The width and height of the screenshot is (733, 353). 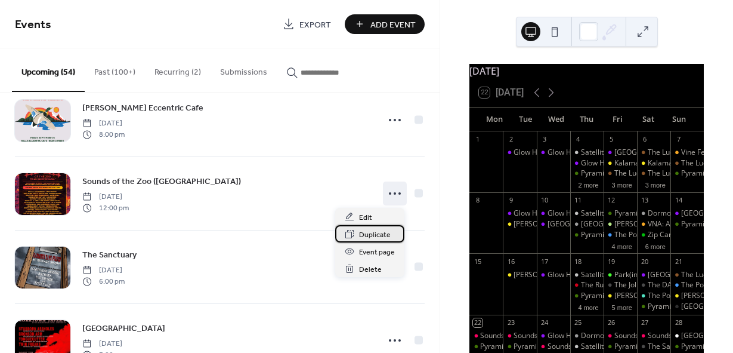 What do you see at coordinates (545, 139) in the screenshot?
I see `div: 3` at bounding box center [545, 139].